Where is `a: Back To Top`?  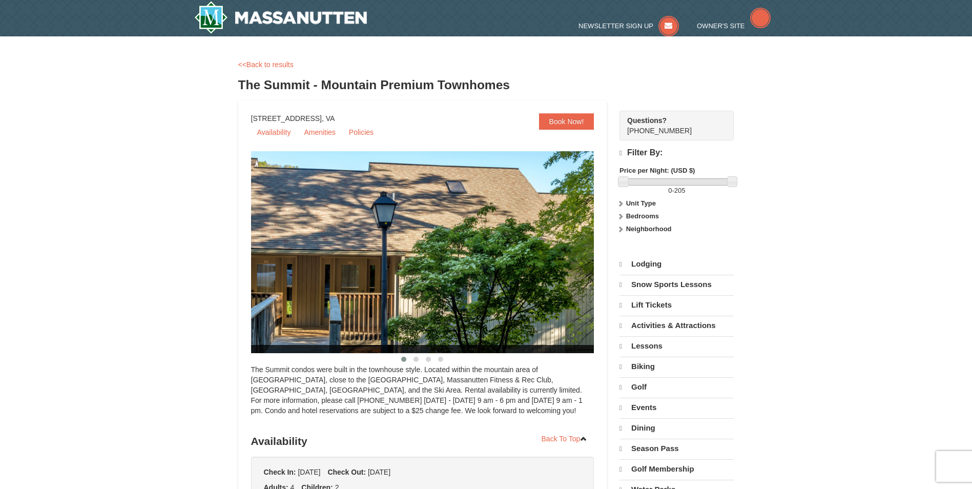
a: Back To Top is located at coordinates (565, 439).